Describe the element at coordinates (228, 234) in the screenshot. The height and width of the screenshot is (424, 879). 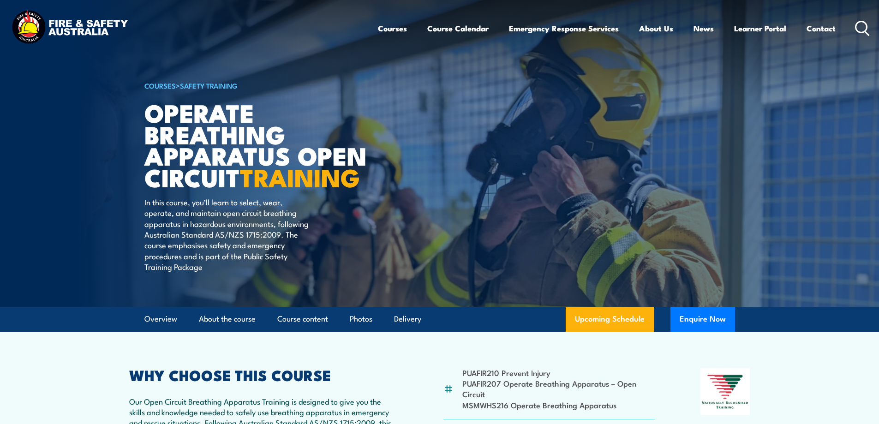
I see `p: In this course, you’ll learn to select, wear, operate, and maintain open circuit breathing appara...` at that location.